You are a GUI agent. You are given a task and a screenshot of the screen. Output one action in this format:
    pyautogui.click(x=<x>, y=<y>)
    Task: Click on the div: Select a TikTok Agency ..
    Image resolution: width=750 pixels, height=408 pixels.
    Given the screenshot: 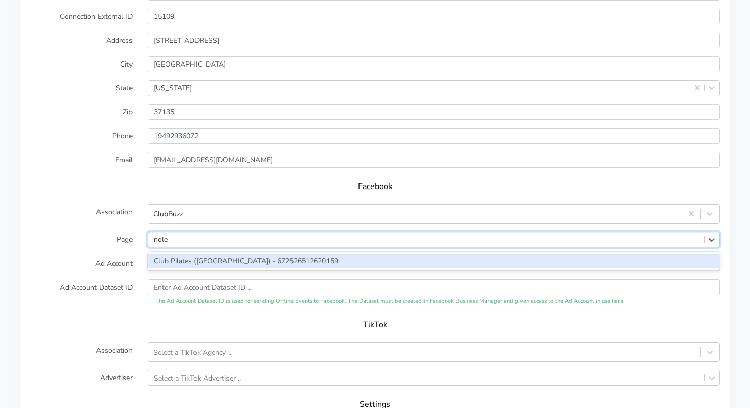 What is the action you would take?
    pyautogui.click(x=192, y=352)
    